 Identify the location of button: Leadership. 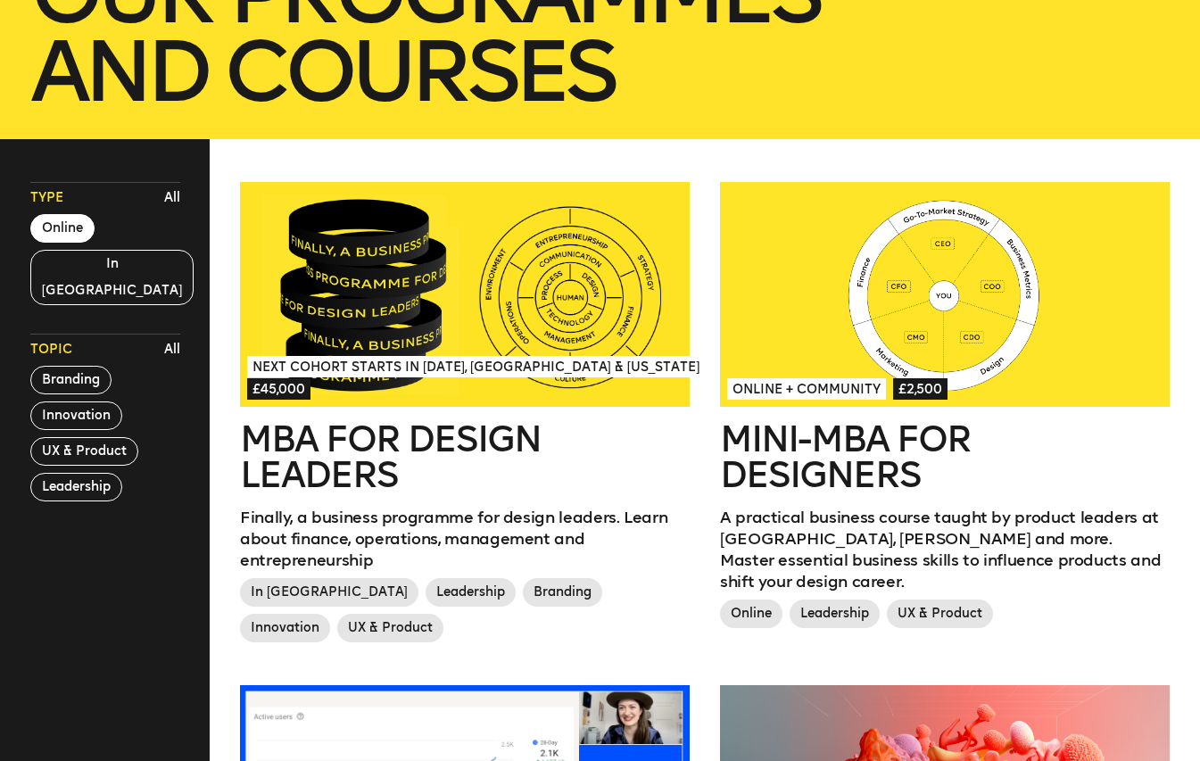
(76, 487).